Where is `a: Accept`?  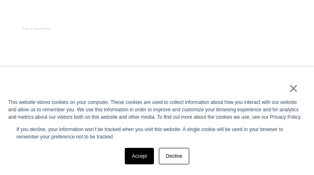 a: Accept is located at coordinates (139, 156).